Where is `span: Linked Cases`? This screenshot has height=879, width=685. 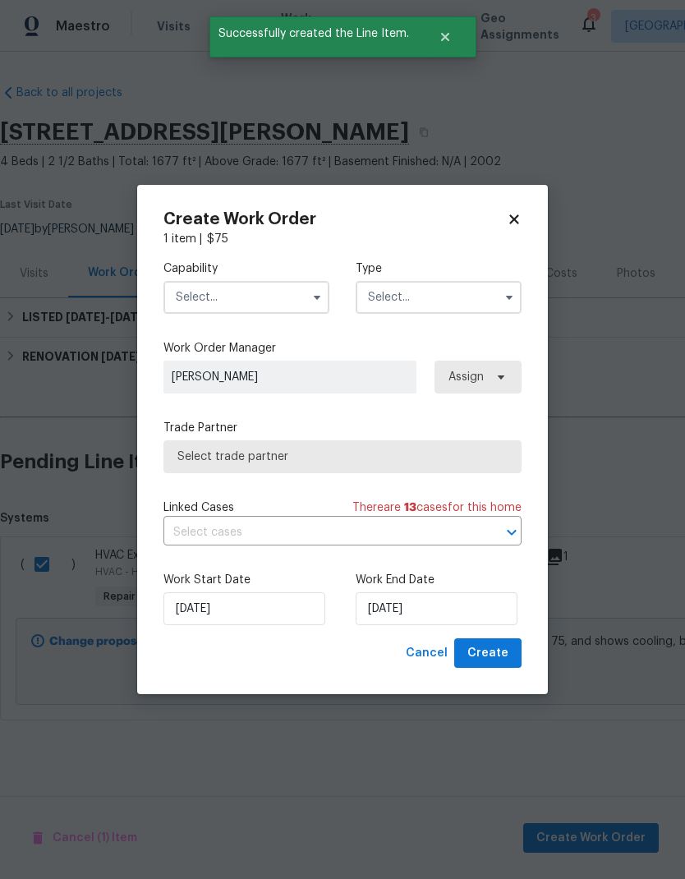 span: Linked Cases is located at coordinates (199, 508).